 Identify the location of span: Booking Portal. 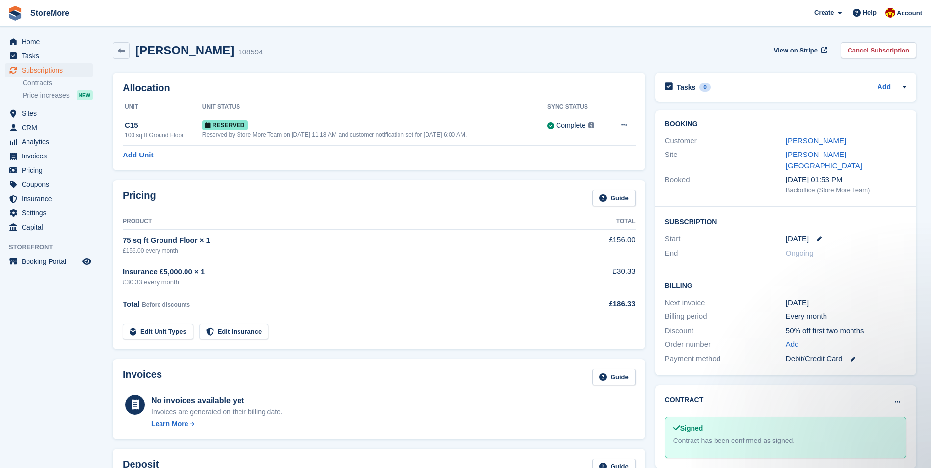
(51, 262).